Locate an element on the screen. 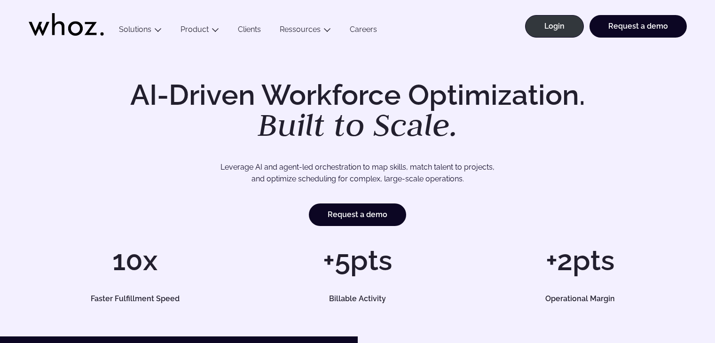 This screenshot has height=343, width=715. h1: AI-Driven Workforce Optimization. is located at coordinates (358, 111).